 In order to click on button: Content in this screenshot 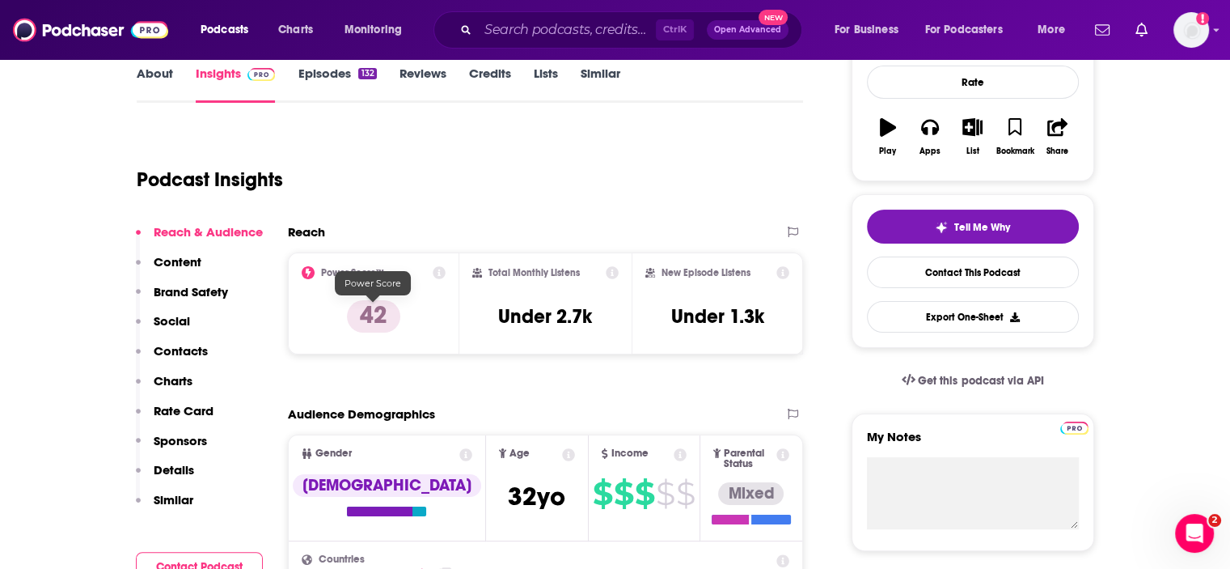, I will do `click(168, 269)`.